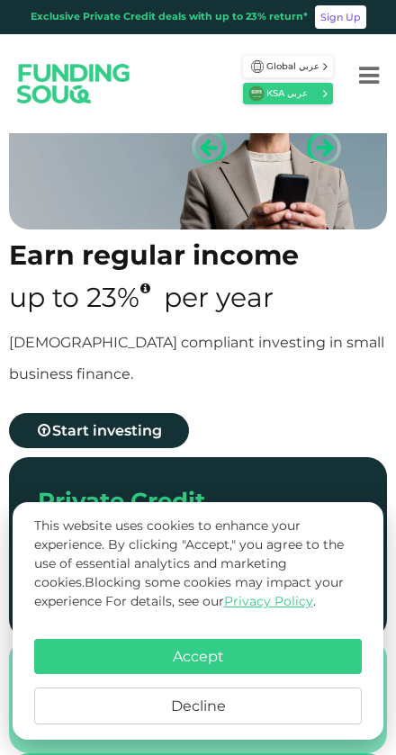 This screenshot has width=396, height=755. I want to click on button: Accept, so click(198, 656).